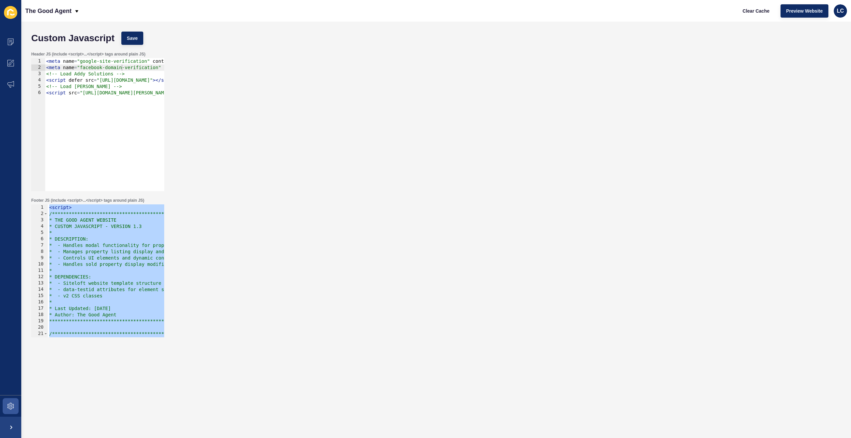  I want to click on button: Preview Website, so click(805, 11).